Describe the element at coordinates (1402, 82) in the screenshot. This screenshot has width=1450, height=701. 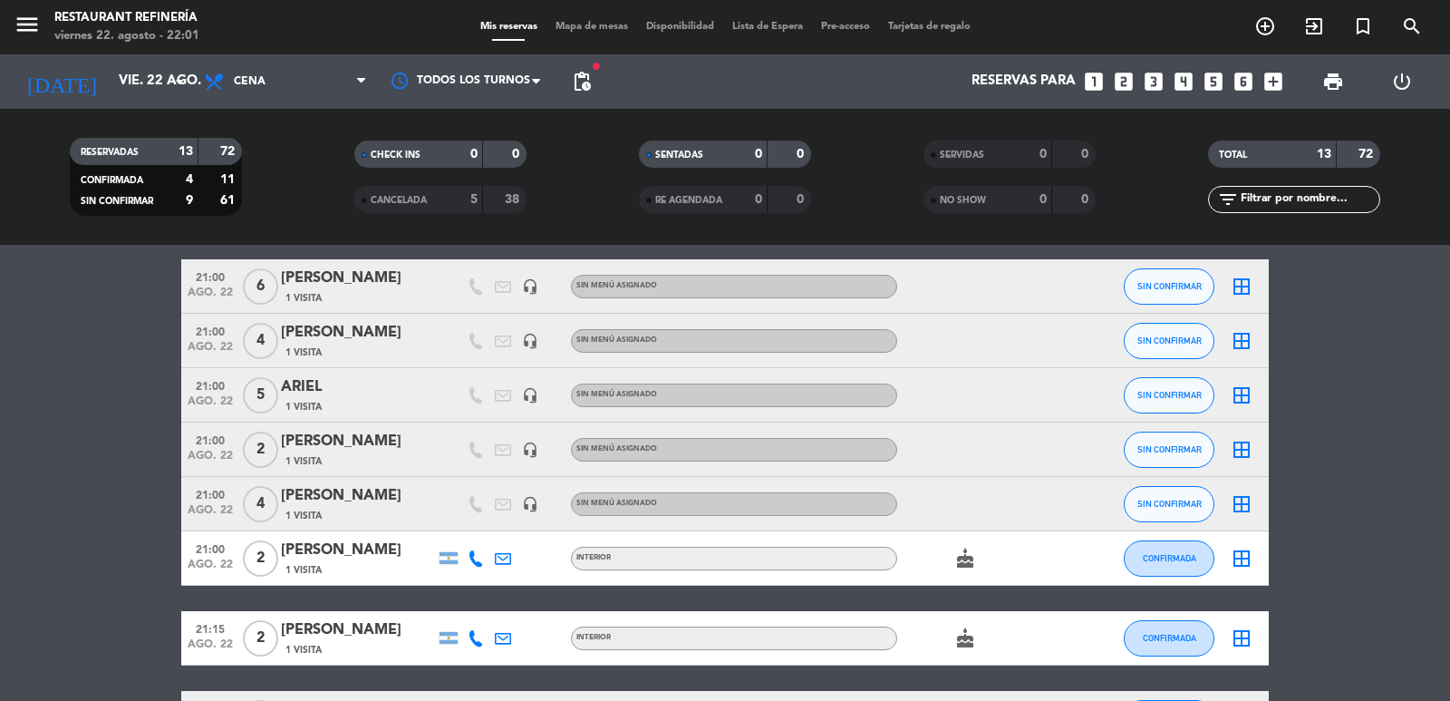
I see `i: power_settings_new` at that location.